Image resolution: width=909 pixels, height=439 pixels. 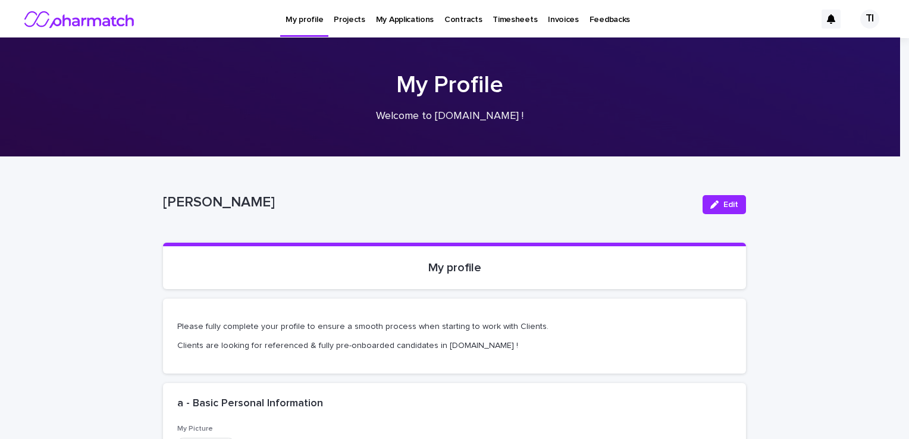 I want to click on p: Please fully complete your profile to ensure a smooth process when starting to work with Clients., so click(x=455, y=327).